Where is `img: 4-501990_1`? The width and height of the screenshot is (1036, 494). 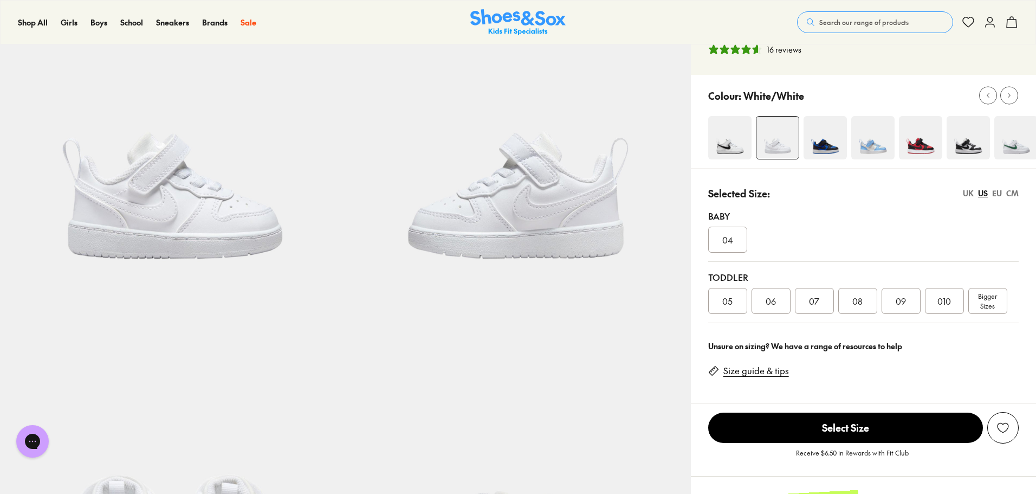 img: 4-501990_1 is located at coordinates (825, 138).